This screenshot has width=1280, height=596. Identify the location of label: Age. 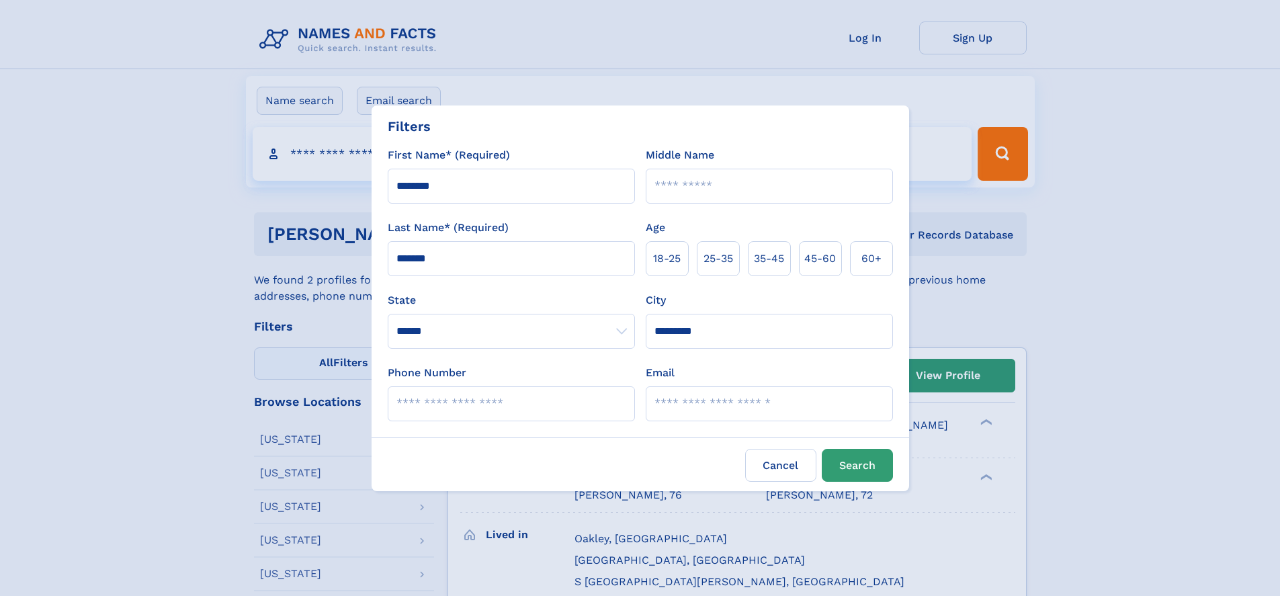
(655, 228).